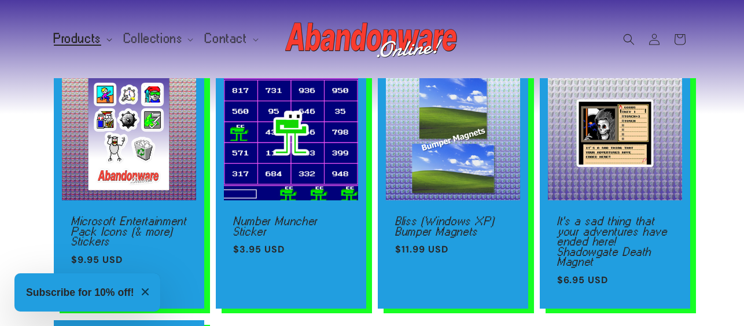 The height and width of the screenshot is (326, 744). What do you see at coordinates (372, 39) in the screenshot?
I see `a: Abandonware` at bounding box center [372, 39].